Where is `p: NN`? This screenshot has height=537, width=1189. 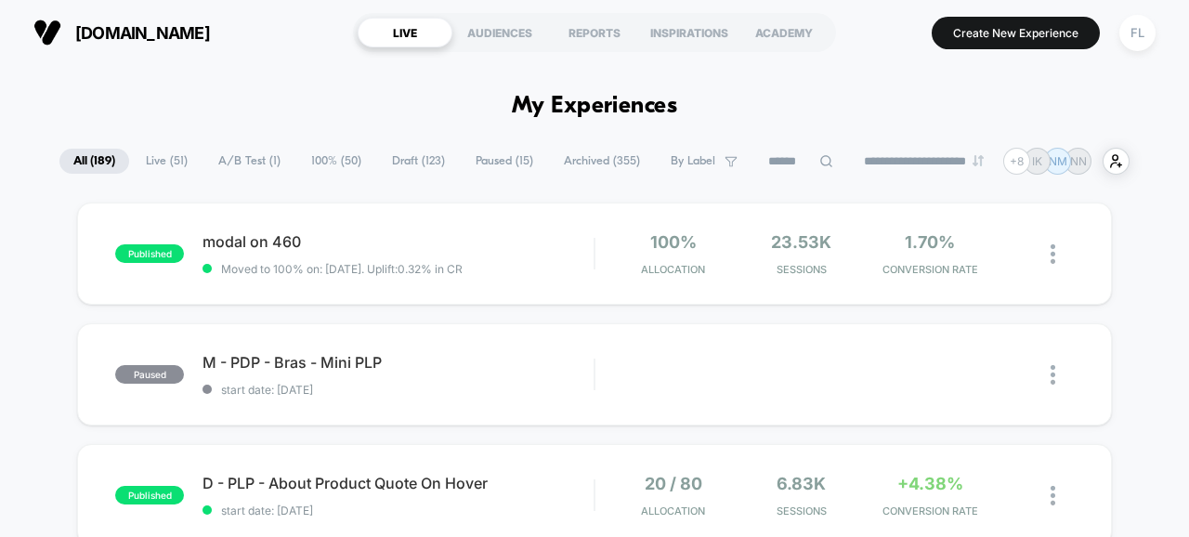 p: NN is located at coordinates (1078, 161).